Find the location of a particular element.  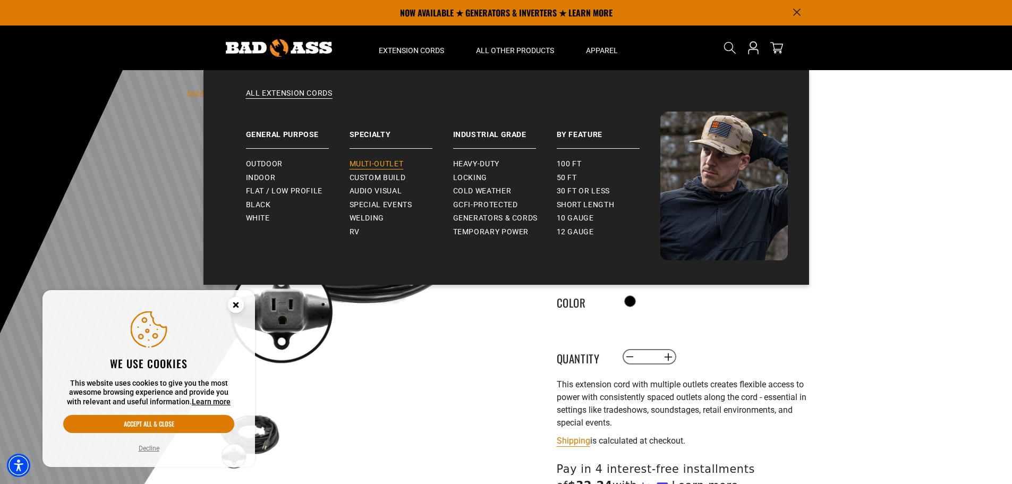

div: is calculated at checkout. is located at coordinates (687, 441).